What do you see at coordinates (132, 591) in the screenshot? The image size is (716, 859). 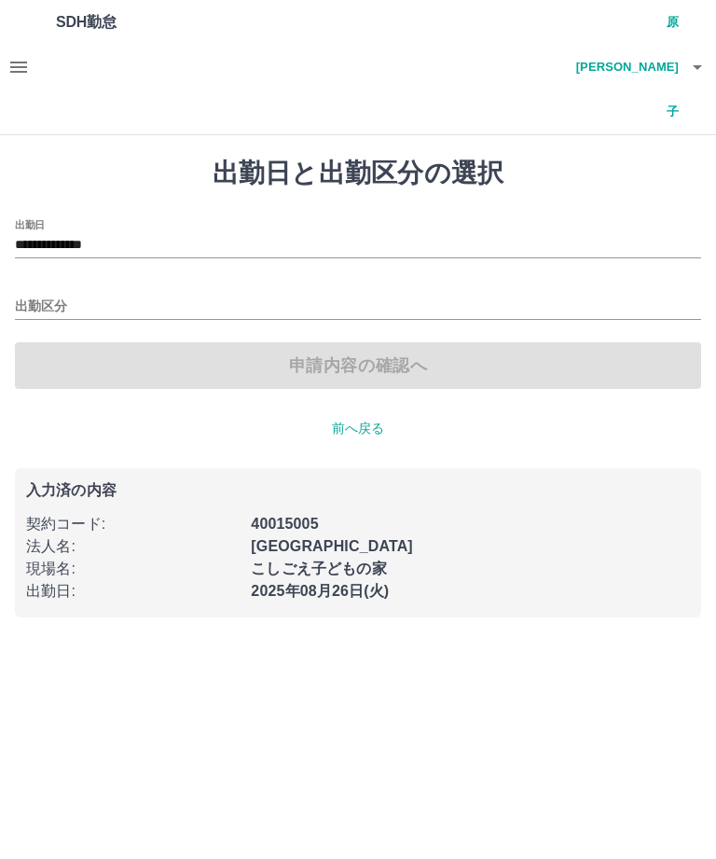 I see `p: 出勤日 :` at bounding box center [132, 591].